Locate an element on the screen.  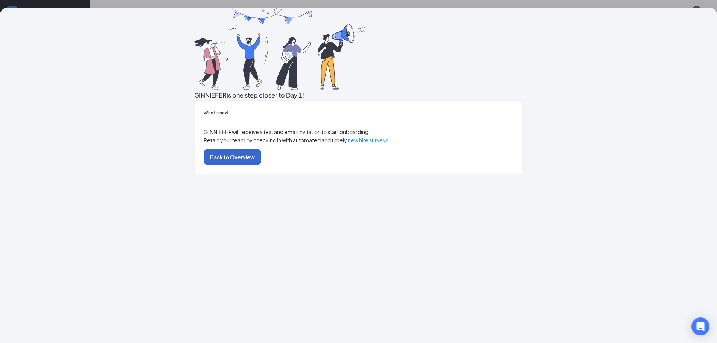
a: new hire surveys is located at coordinates (368, 140).